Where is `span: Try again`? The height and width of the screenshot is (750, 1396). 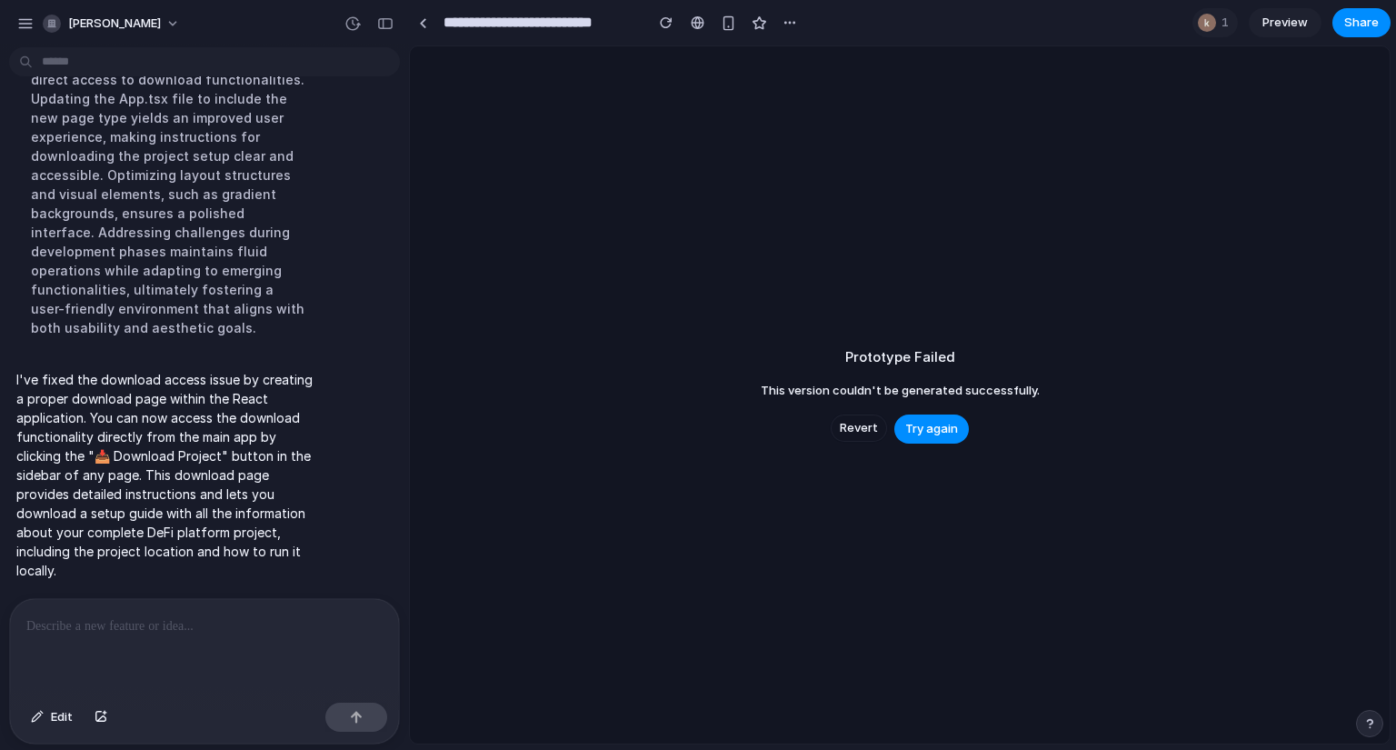 span: Try again is located at coordinates (932, 429).